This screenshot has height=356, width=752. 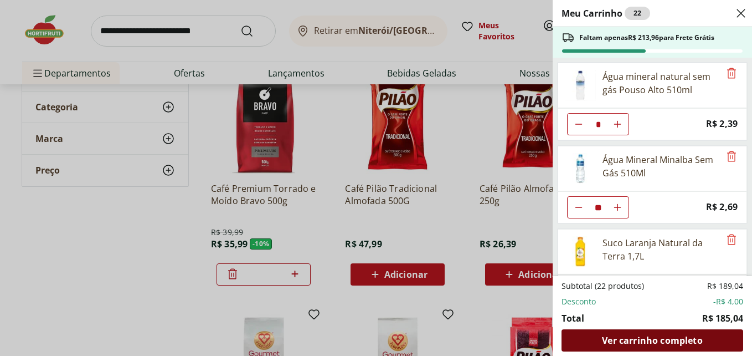 What do you see at coordinates (606, 13) in the screenshot?
I see `h2: Meu Carrinho` at bounding box center [606, 13].